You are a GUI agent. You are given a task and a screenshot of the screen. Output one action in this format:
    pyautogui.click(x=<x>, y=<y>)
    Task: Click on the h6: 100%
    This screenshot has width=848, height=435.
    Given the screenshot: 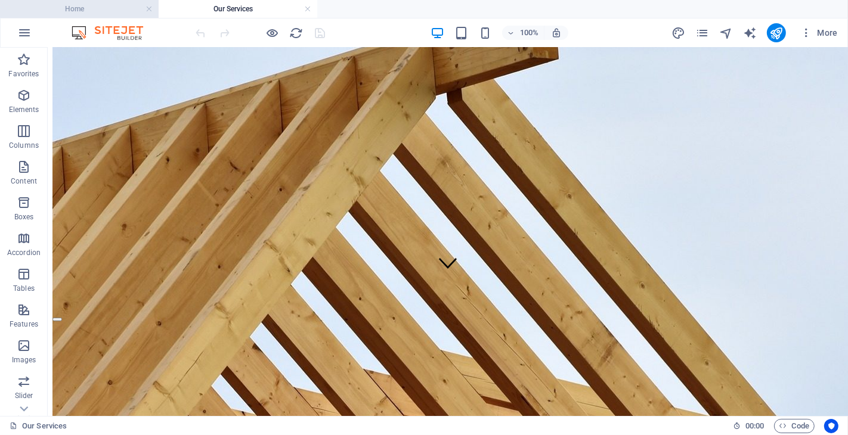 What is the action you would take?
    pyautogui.click(x=529, y=33)
    